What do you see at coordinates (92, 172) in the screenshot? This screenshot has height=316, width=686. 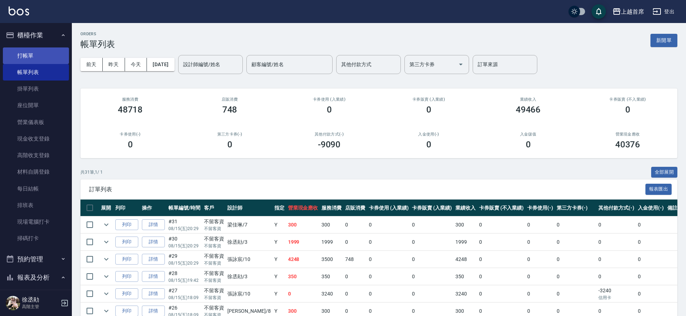 I see `p: 共 31 筆, 1 / 1` at bounding box center [92, 172].